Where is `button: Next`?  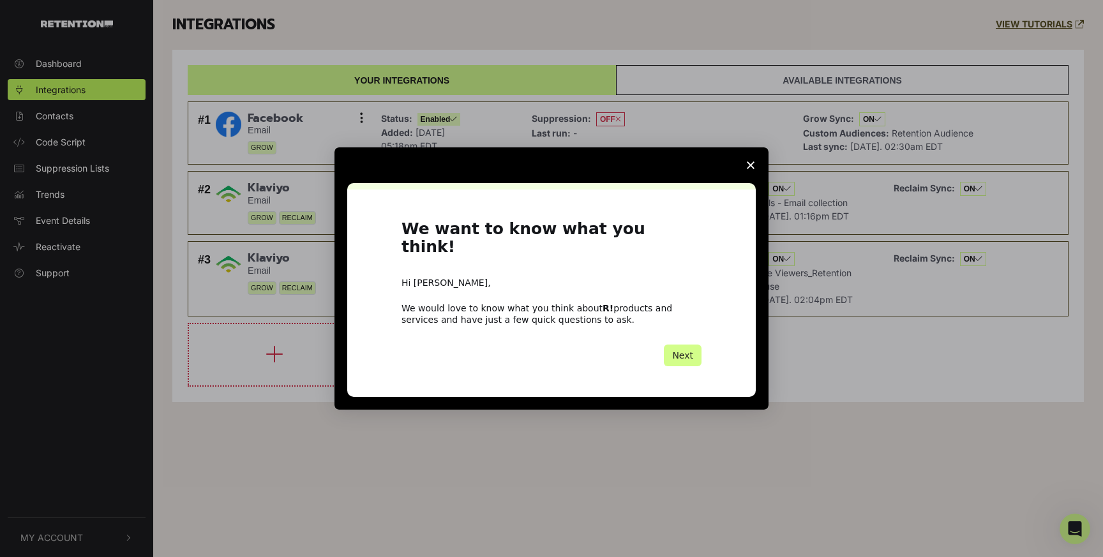
button: Next is located at coordinates (682, 355).